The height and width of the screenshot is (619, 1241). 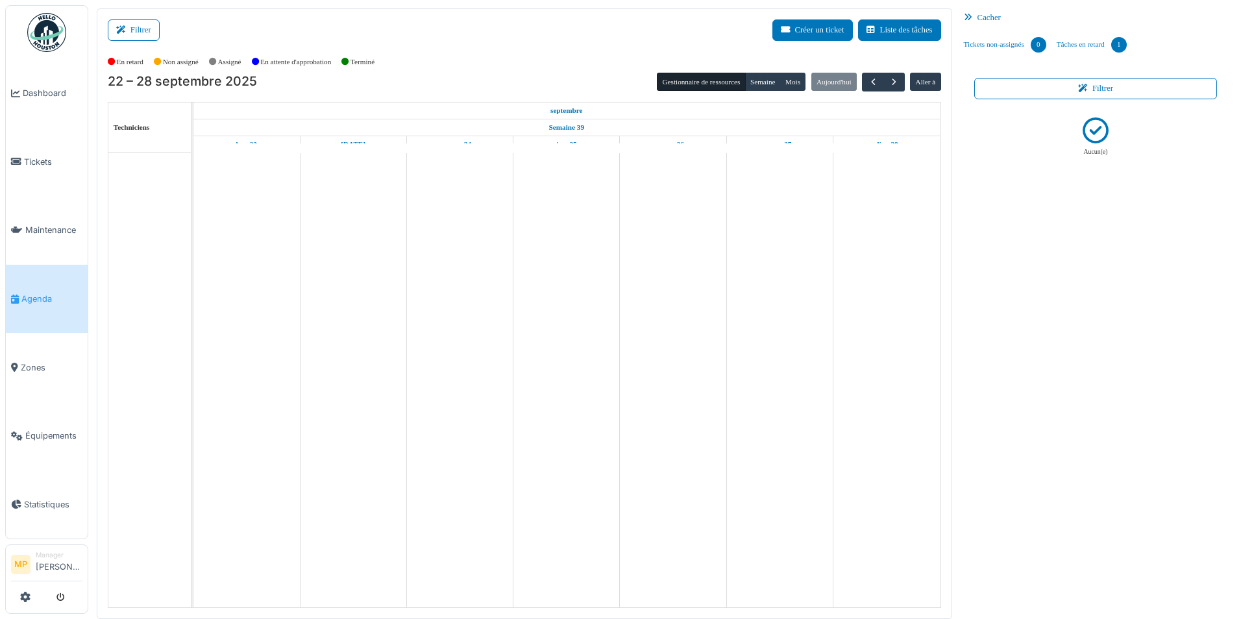 What do you see at coordinates (47, 32) in the screenshot?
I see `img: Badge_color-CXgf-gQk.svg` at bounding box center [47, 32].